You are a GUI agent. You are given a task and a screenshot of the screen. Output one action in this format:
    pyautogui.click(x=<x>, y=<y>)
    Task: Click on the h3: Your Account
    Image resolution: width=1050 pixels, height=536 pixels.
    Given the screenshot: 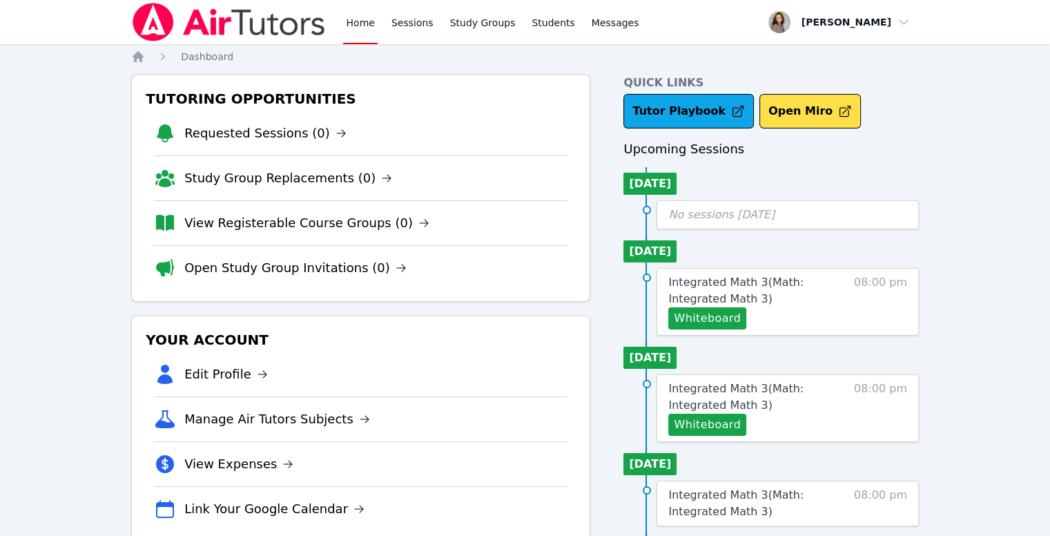 What is the action you would take?
    pyautogui.click(x=360, y=340)
    